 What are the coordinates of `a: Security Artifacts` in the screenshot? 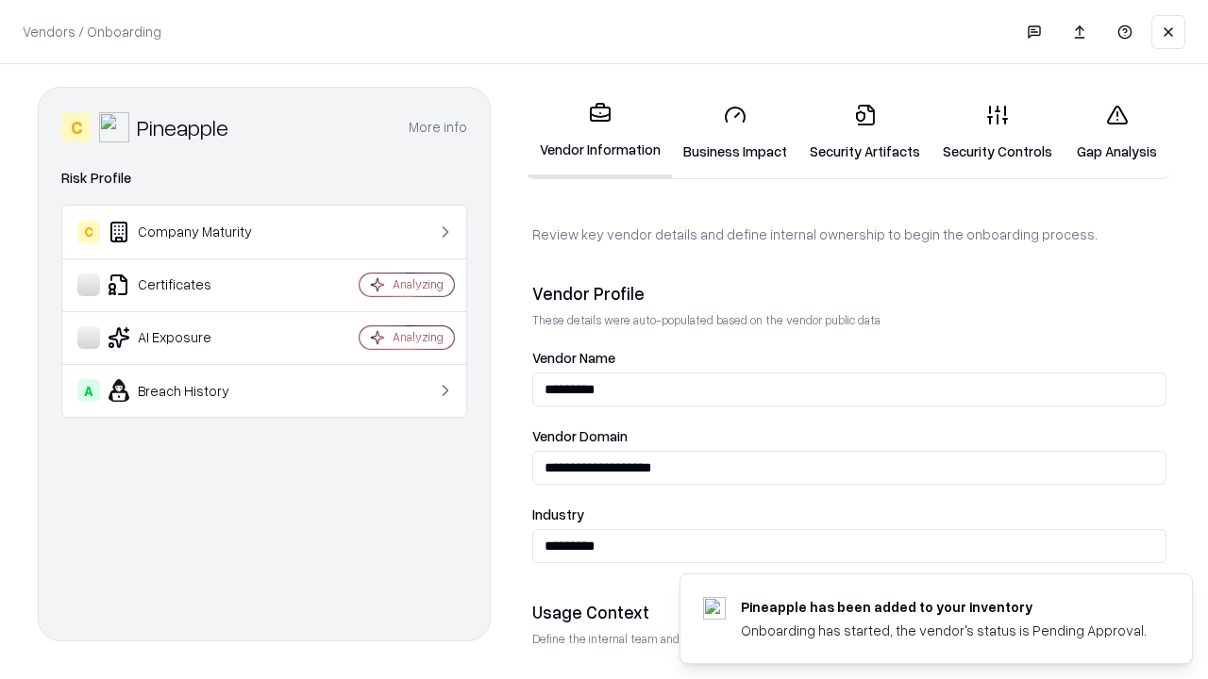 It's located at (864, 132).